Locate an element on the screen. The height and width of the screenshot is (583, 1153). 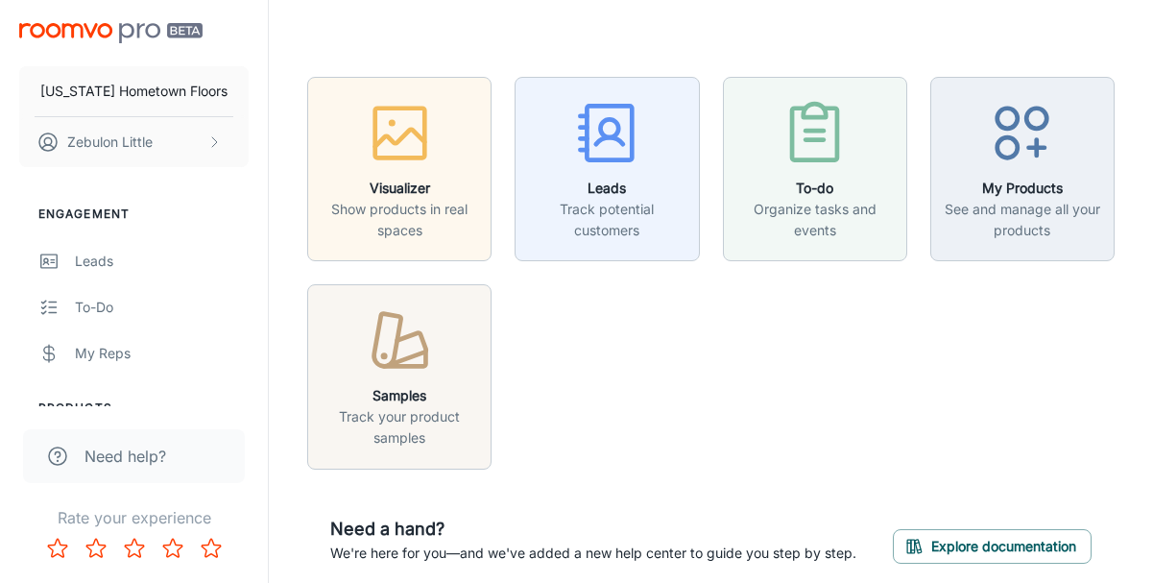
div: My Reps is located at coordinates (161, 353).